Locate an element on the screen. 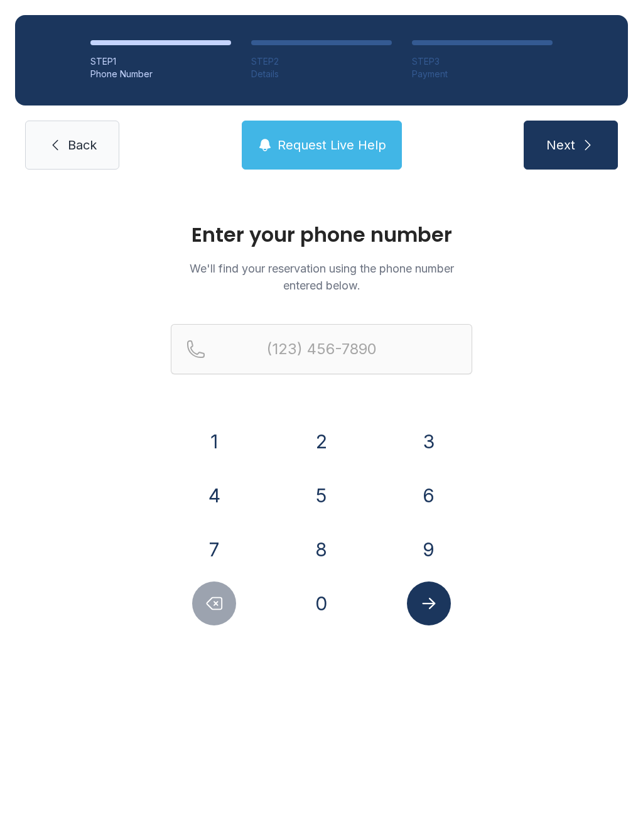 This screenshot has width=643, height=827. span: Next is located at coordinates (561, 145).